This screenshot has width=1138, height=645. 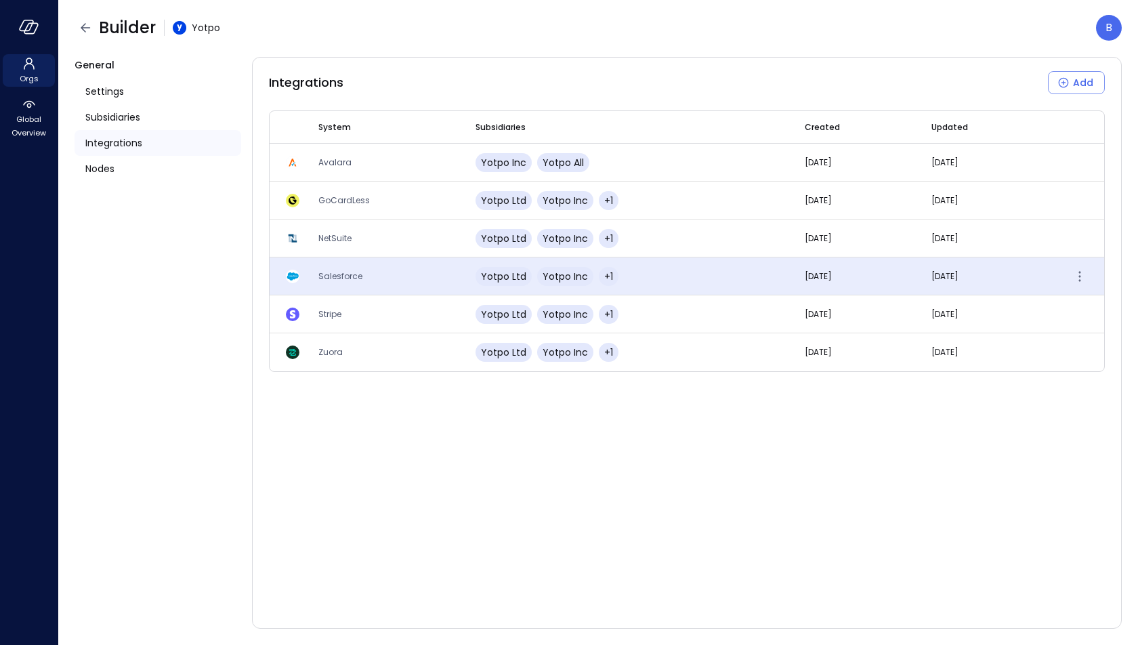 I want to click on a: Nodes, so click(x=158, y=169).